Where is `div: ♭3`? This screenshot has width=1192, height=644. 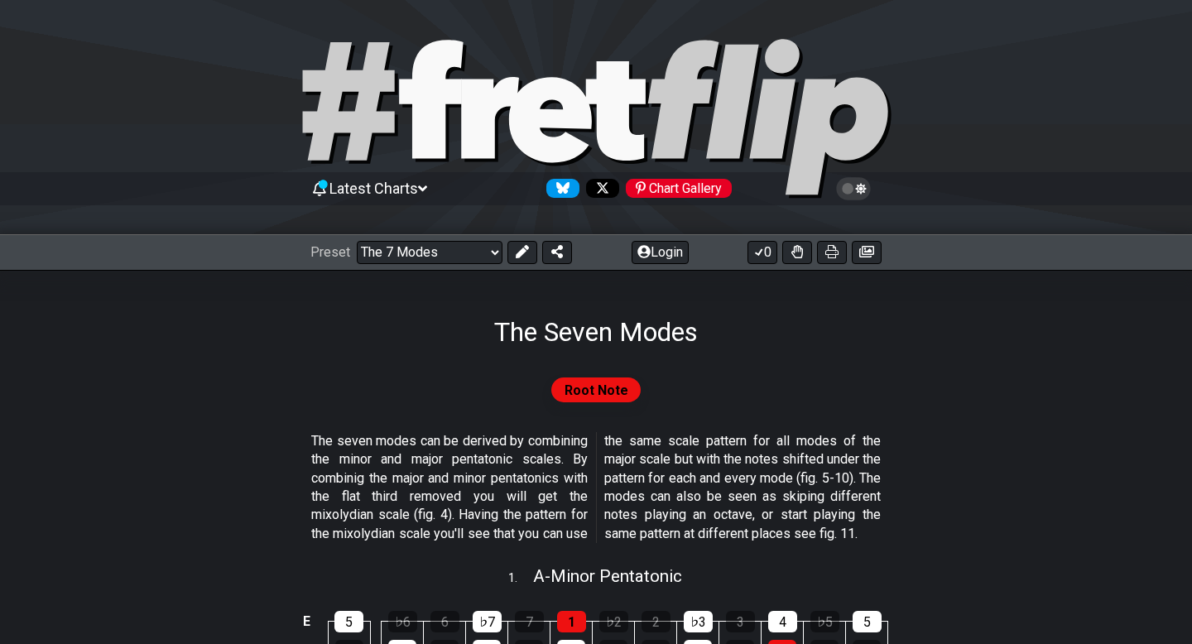 div: ♭3 is located at coordinates (698, 622).